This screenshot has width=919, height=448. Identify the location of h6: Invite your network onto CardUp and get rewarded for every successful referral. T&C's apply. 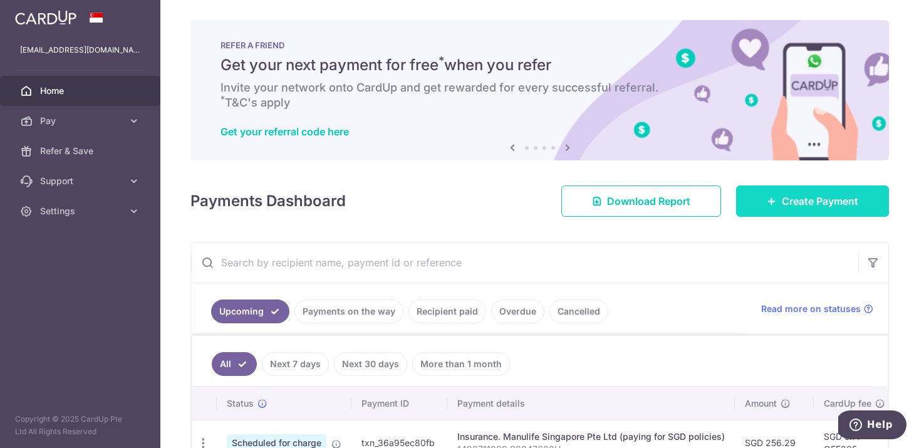
(539, 95).